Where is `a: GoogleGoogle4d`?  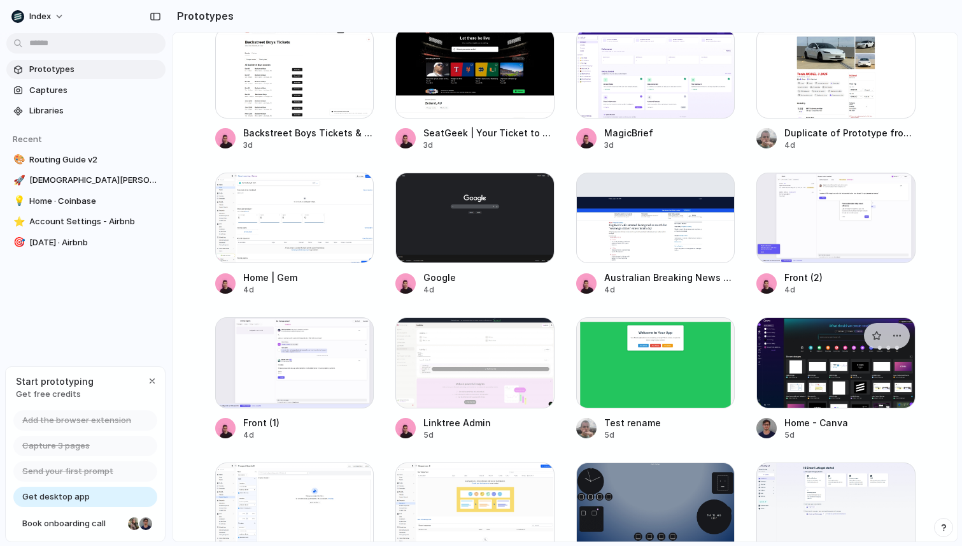 a: GoogleGoogle4d is located at coordinates (475, 234).